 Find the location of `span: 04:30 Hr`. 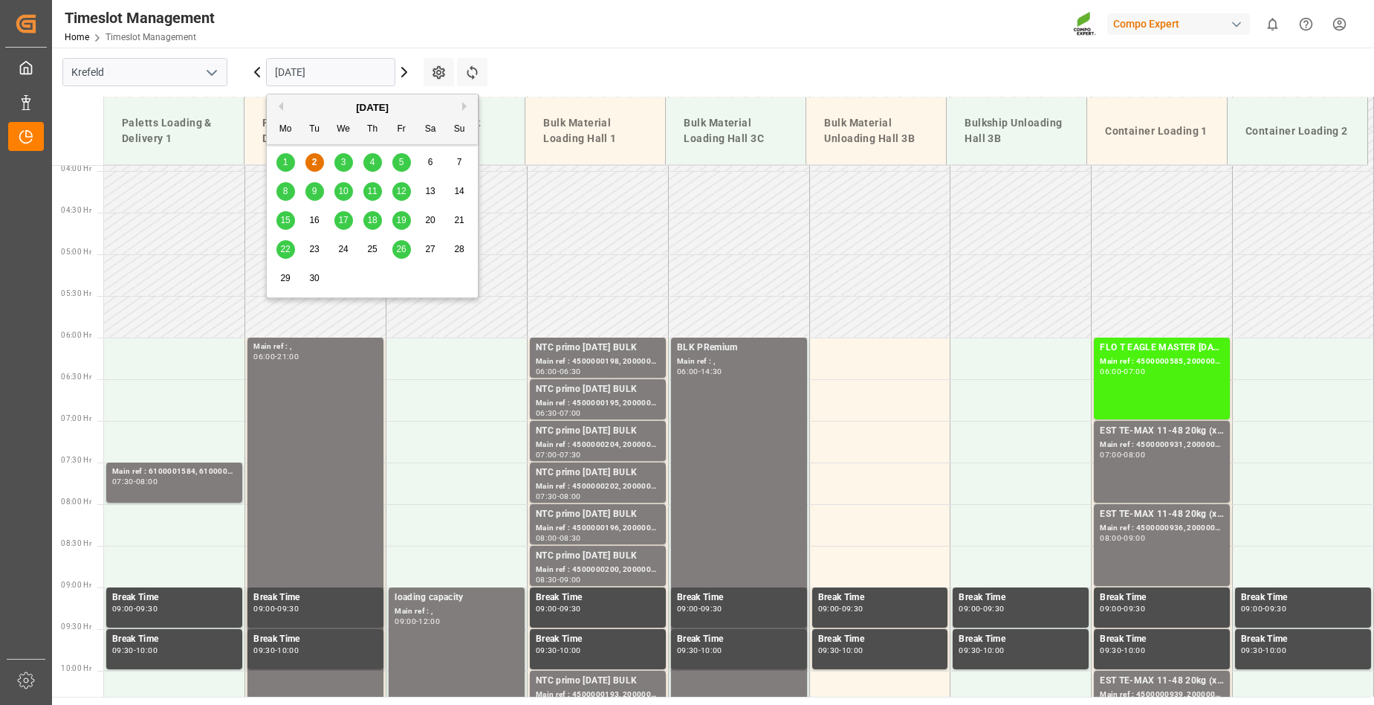

span: 04:30 Hr is located at coordinates (76, 210).